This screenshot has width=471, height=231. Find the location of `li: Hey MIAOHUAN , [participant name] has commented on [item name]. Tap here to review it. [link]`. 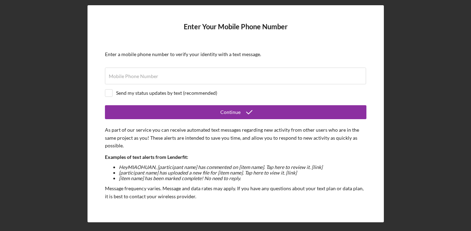

li: Hey MIAOHUAN , [participant name] has commented on [item name]. Tap here to review it. [link] is located at coordinates (243, 167).